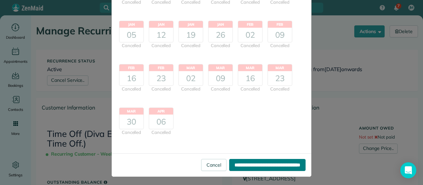 This screenshot has height=185, width=423. Describe the element at coordinates (161, 121) in the screenshot. I see `div: 06` at that location.